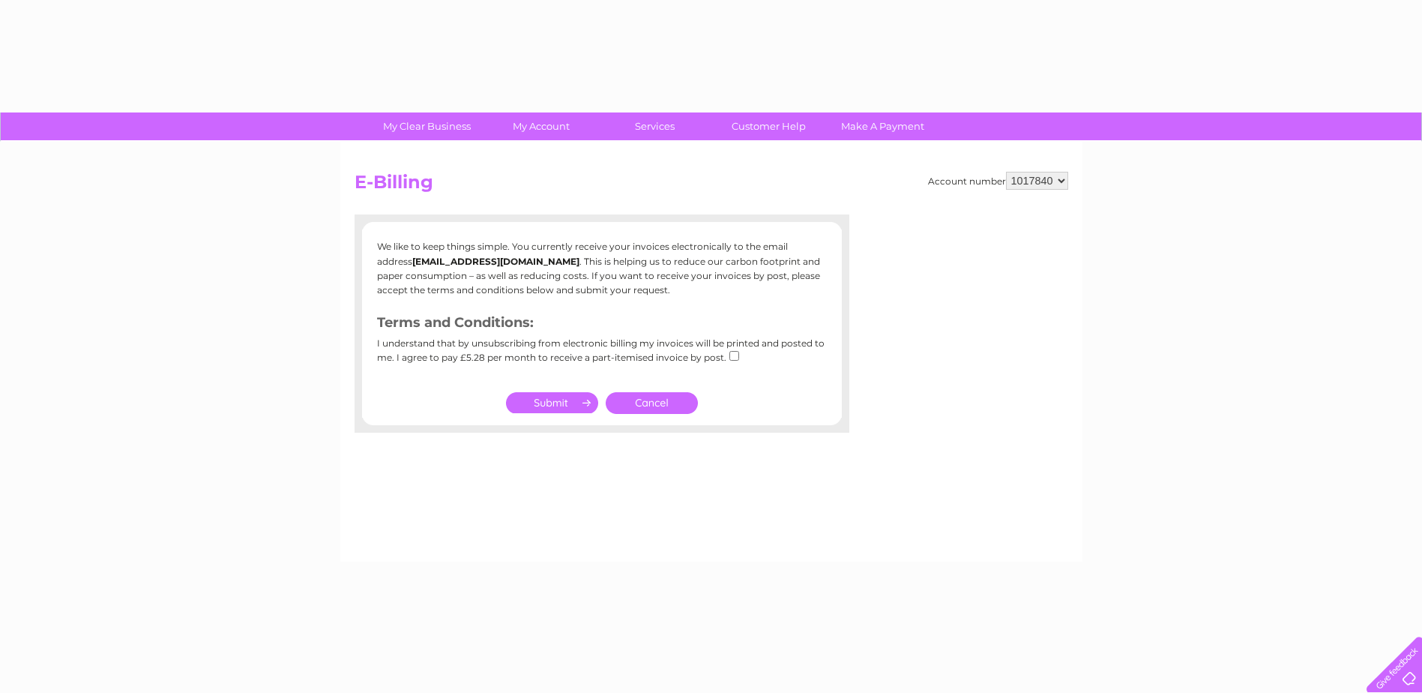  What do you see at coordinates (602, 355) in the screenshot?
I see `div: I understand that by unsubscribing from electronic billing my invoices will be printed and posted...` at bounding box center [602, 355].